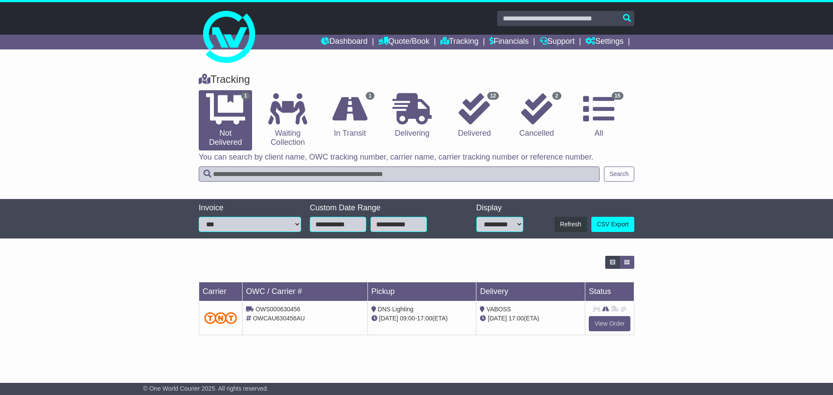 Image resolution: width=833 pixels, height=395 pixels. Describe the element at coordinates (613, 224) in the screenshot. I see `a: CSV Export` at that location.